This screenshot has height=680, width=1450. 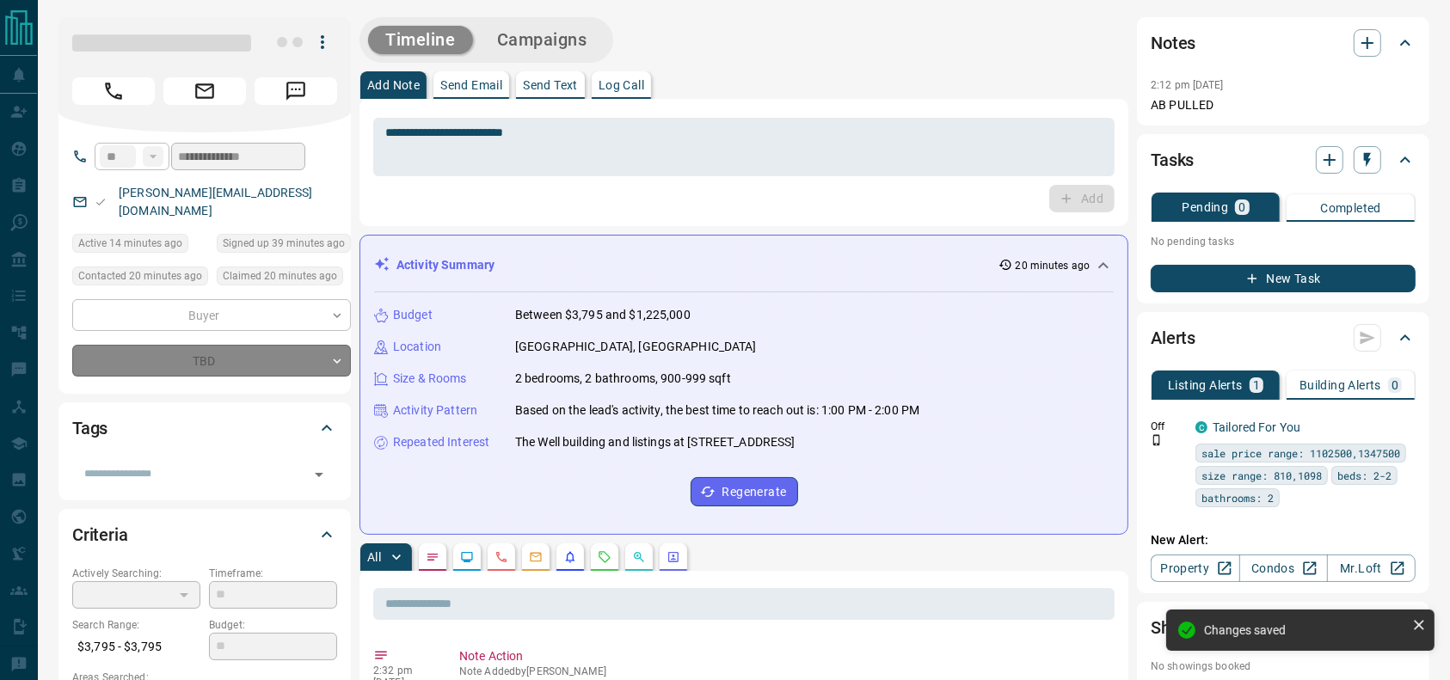 What do you see at coordinates (100, 535) in the screenshot?
I see `h2: Criteria` at bounding box center [100, 535].